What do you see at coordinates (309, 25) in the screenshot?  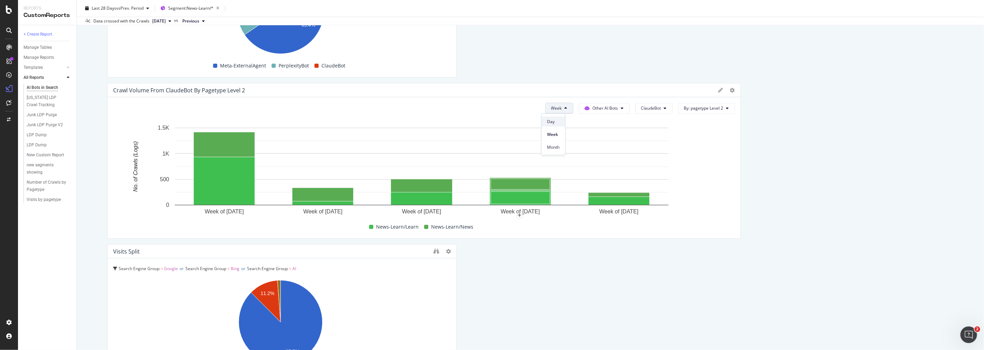 I see `text: 65.4%` at bounding box center [309, 25].